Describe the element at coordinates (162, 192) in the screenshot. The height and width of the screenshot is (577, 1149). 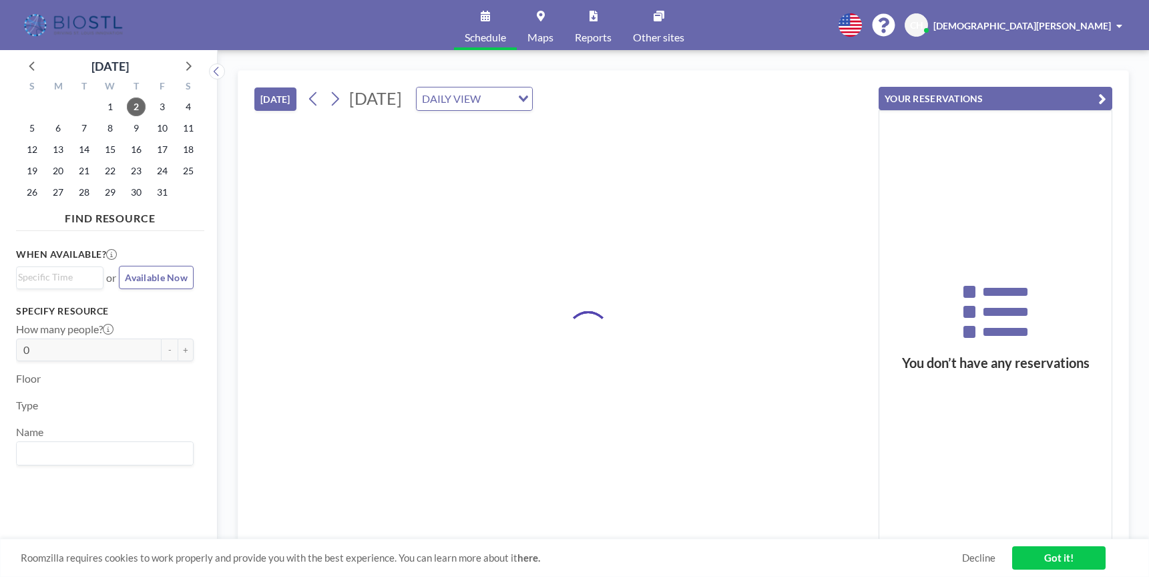
I see `span: Friday, October 31, 2025` at that location.